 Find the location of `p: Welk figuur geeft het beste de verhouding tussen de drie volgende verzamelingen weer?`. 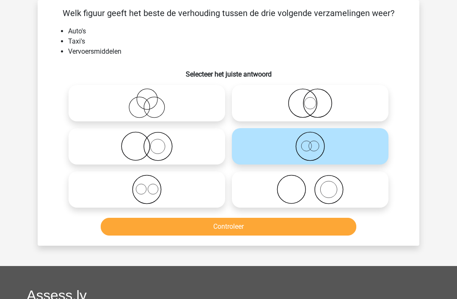

p: Welk figuur geeft het beste de verhouding tussen de drie volgende verzamelingen weer? is located at coordinates (228, 13).